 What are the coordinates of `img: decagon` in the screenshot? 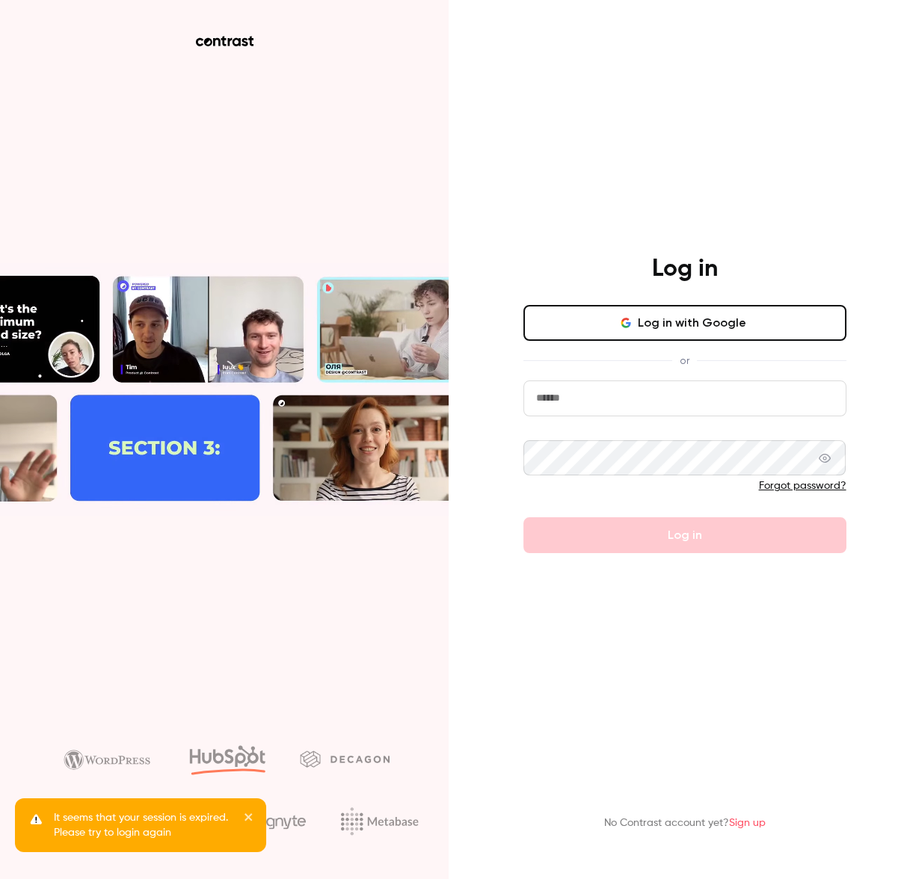 It's located at (345, 759).